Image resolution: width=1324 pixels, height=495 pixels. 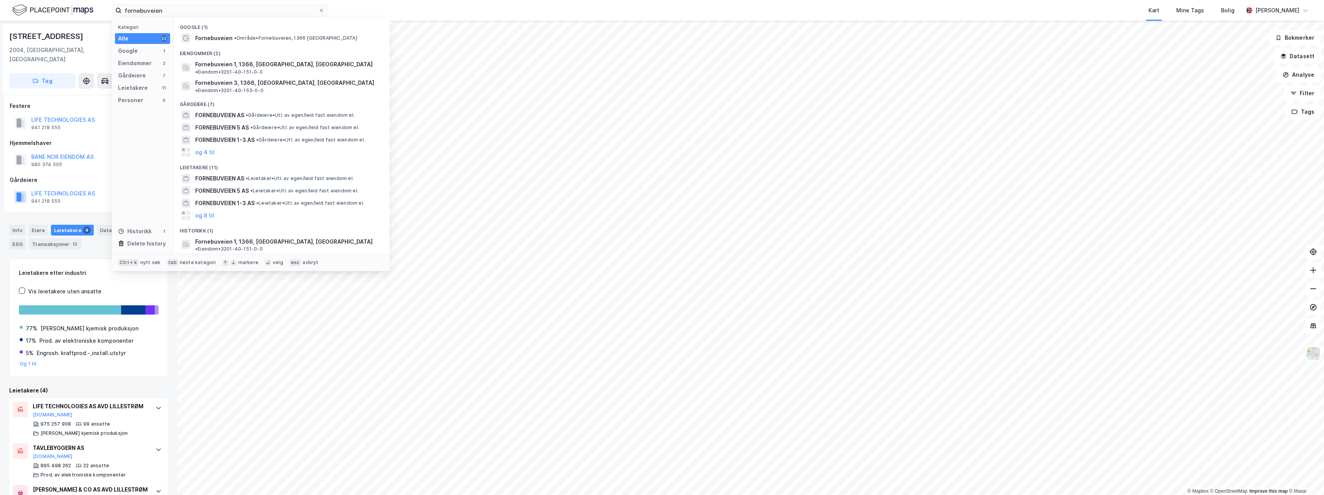 I want to click on div: 895 498 262, so click(x=56, y=466).